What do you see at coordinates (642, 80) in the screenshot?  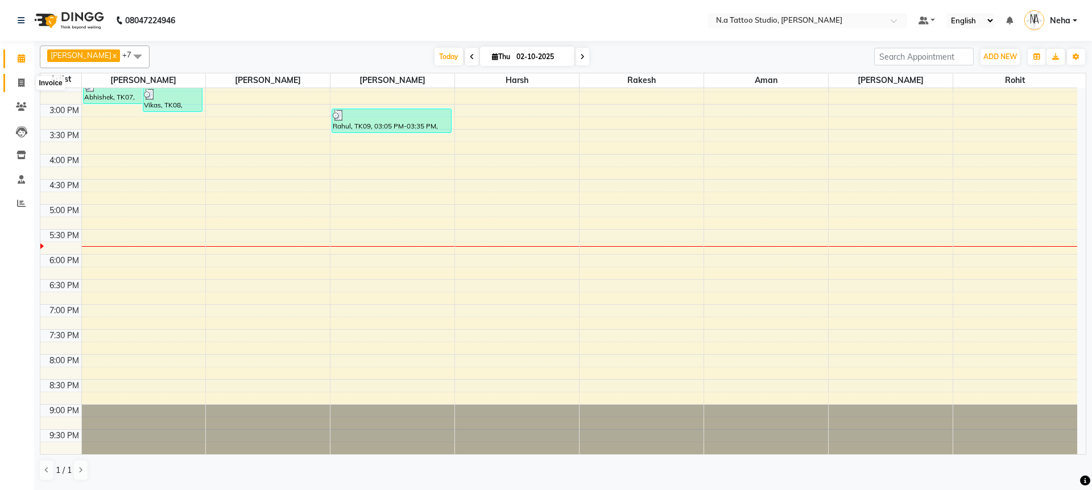 I see `span: Rakesh` at bounding box center [642, 80].